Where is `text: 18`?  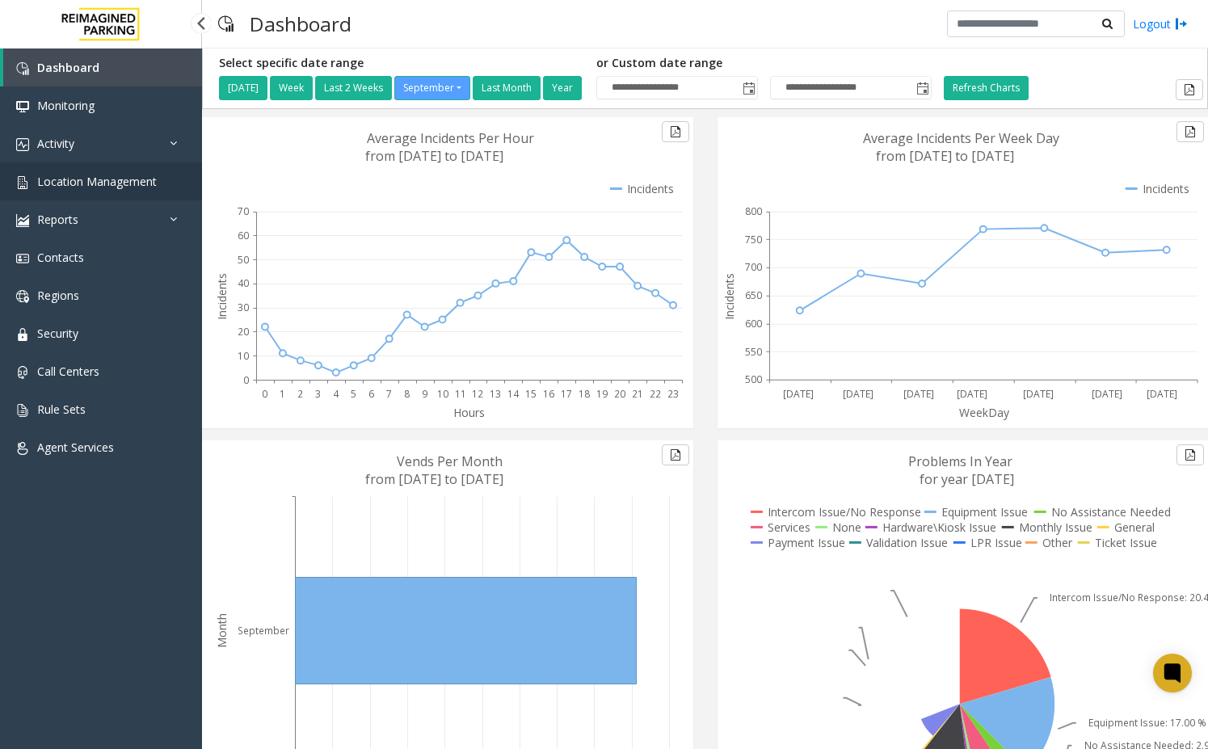 text: 18 is located at coordinates (584, 393).